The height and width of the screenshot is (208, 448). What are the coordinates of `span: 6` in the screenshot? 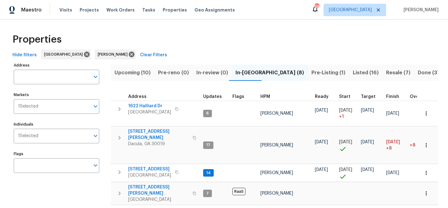 It's located at (208, 113).